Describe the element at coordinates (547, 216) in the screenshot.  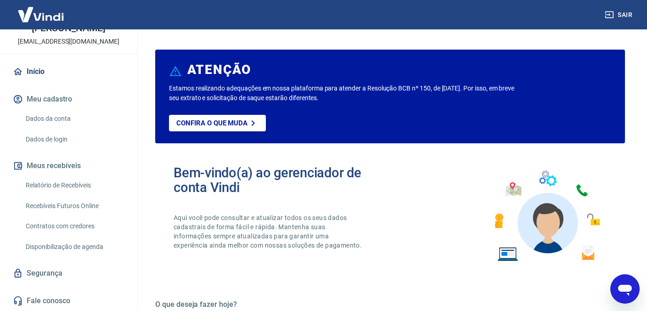
I see `img: Imagem de um avatar masculino com diversos icones exemplificando as funcionalidades do gerenciado...` at that location.